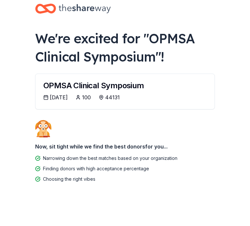 The height and width of the screenshot is (226, 250). Describe the element at coordinates (125, 146) in the screenshot. I see `div: Now, sit tight while we find the best donors for you...` at that location.